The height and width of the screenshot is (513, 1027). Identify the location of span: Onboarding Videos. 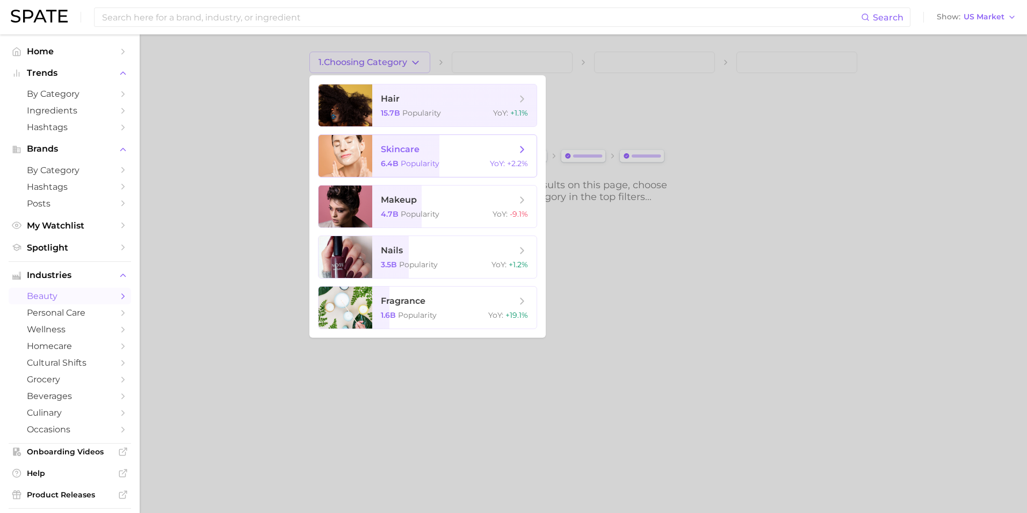
(70, 451).